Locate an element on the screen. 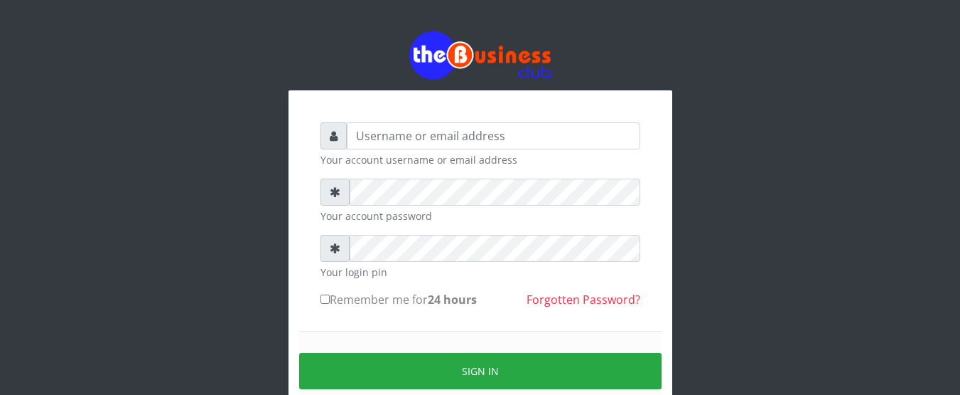  label: Remember me for is located at coordinates (399, 299).